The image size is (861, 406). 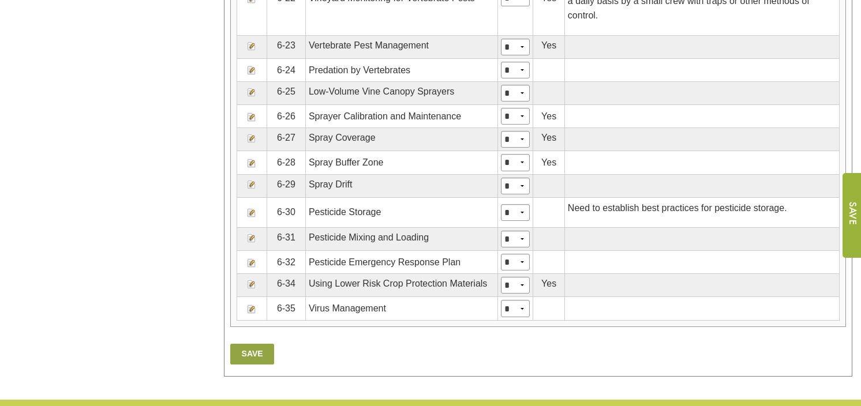 What do you see at coordinates (286, 309) in the screenshot?
I see `td: 6-35` at bounding box center [286, 309].